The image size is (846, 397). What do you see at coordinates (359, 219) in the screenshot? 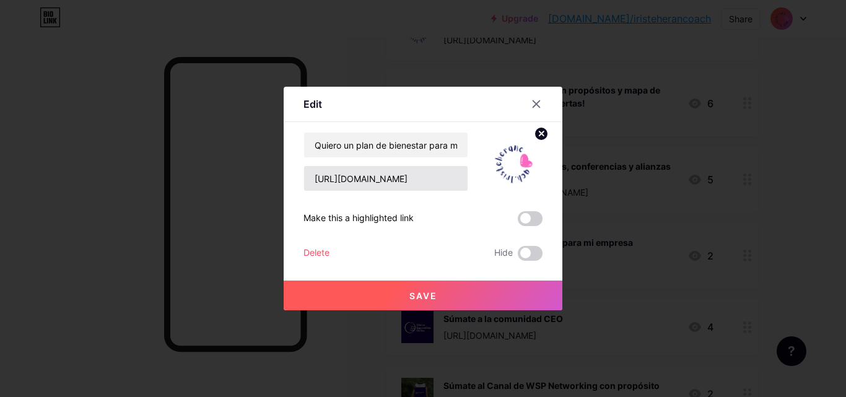
I see `div: Make this a highlighted link` at bounding box center [359, 219].